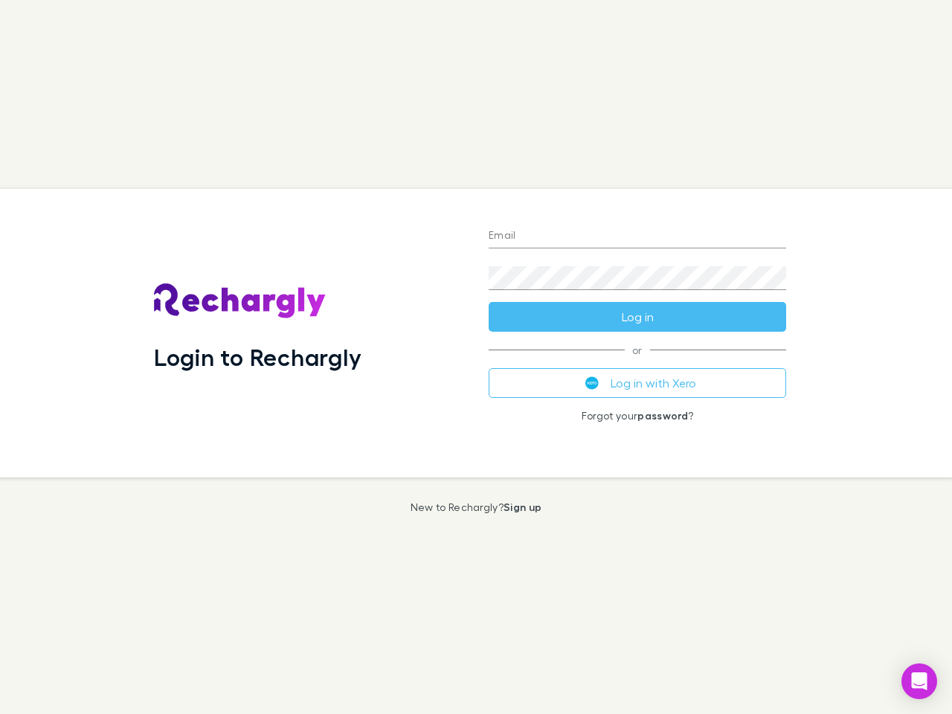  What do you see at coordinates (920, 682) in the screenshot?
I see `div: Open Intercom Messenger` at bounding box center [920, 682].